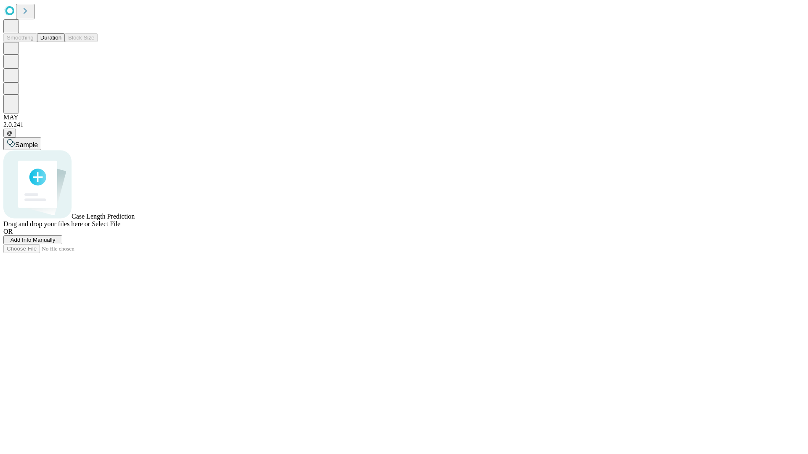 The image size is (808, 454). Describe the element at coordinates (33, 240) in the screenshot. I see `span: Add Info Manually` at that location.